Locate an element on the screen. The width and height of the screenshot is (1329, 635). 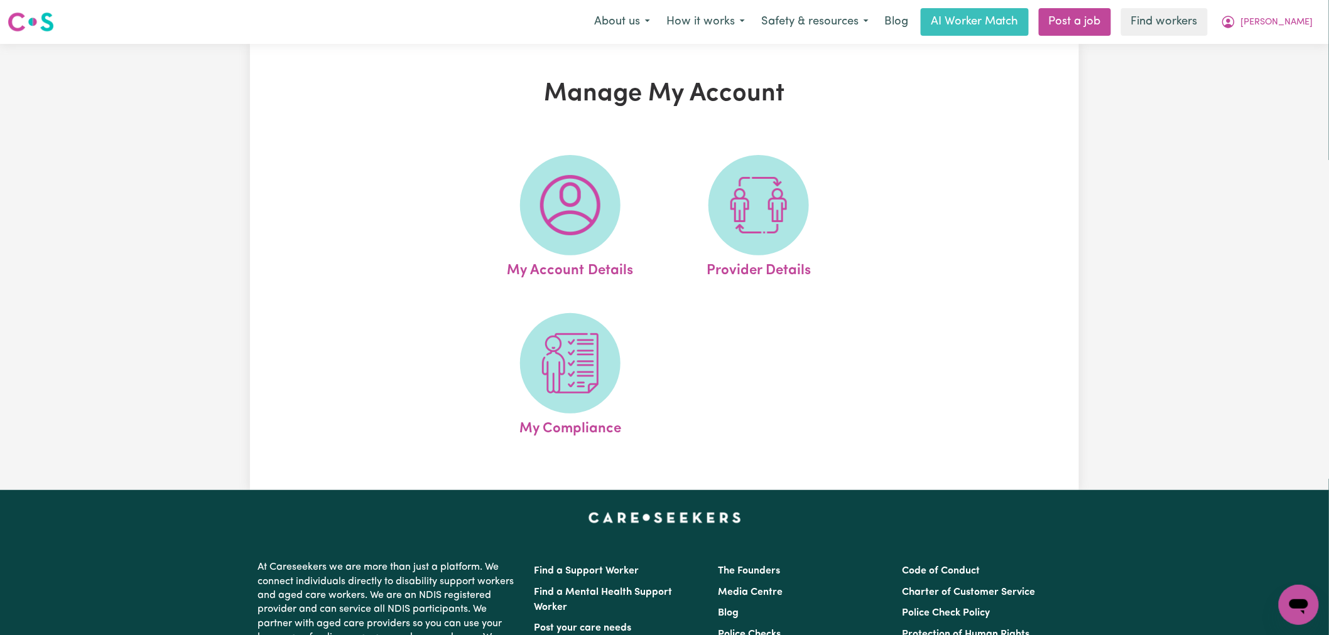
a: Careseekers home page is located at coordinates (664, 518).